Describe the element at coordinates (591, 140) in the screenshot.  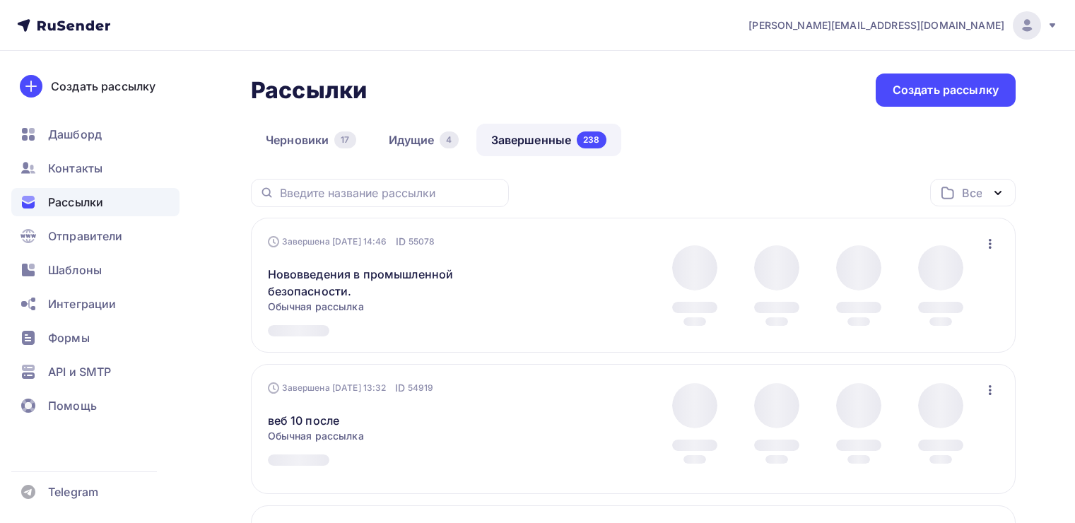
I see `div: 238` at that location.